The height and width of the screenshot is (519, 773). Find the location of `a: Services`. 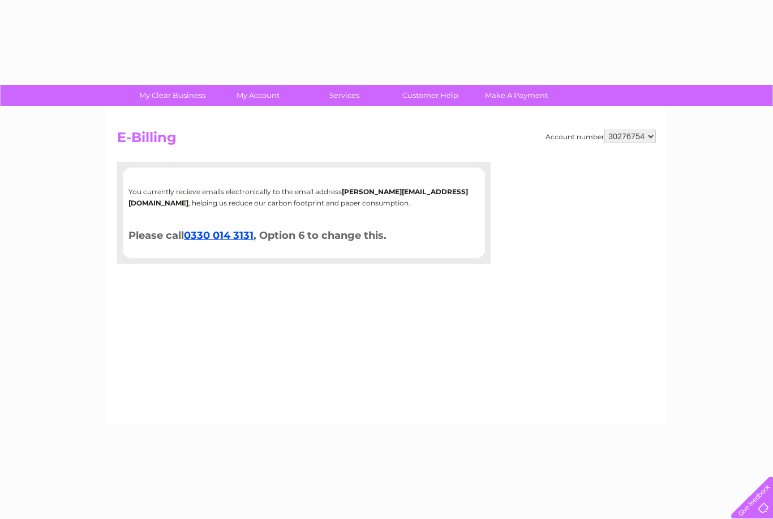

a: Services is located at coordinates (344, 95).